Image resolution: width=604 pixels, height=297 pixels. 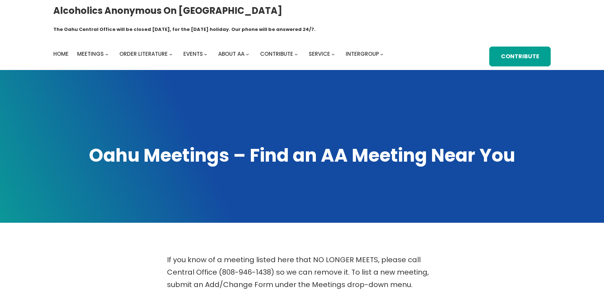 What do you see at coordinates (231, 54) in the screenshot?
I see `span: About AA` at bounding box center [231, 54].